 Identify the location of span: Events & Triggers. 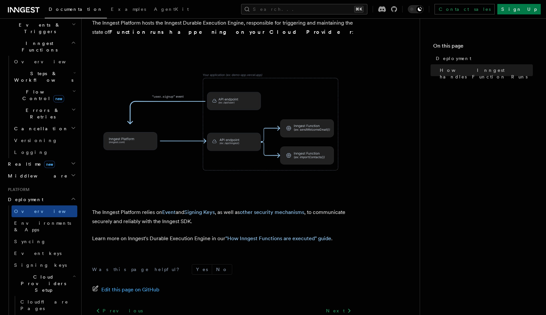
(38, 28).